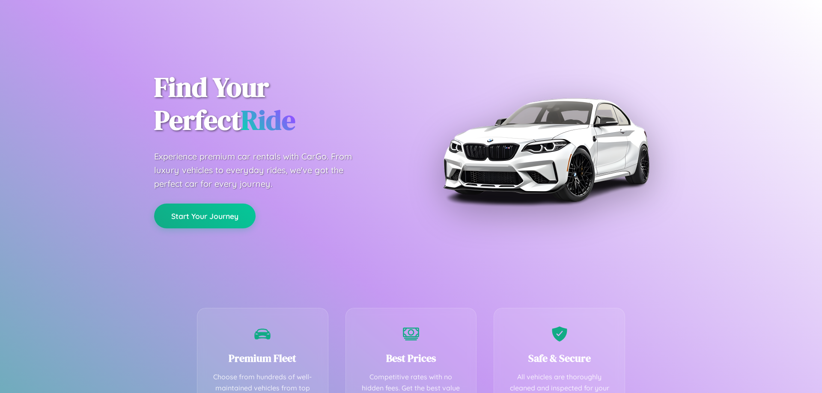  What do you see at coordinates (546, 150) in the screenshot?
I see `img: Premium BMW car rental vehicle` at bounding box center [546, 150].